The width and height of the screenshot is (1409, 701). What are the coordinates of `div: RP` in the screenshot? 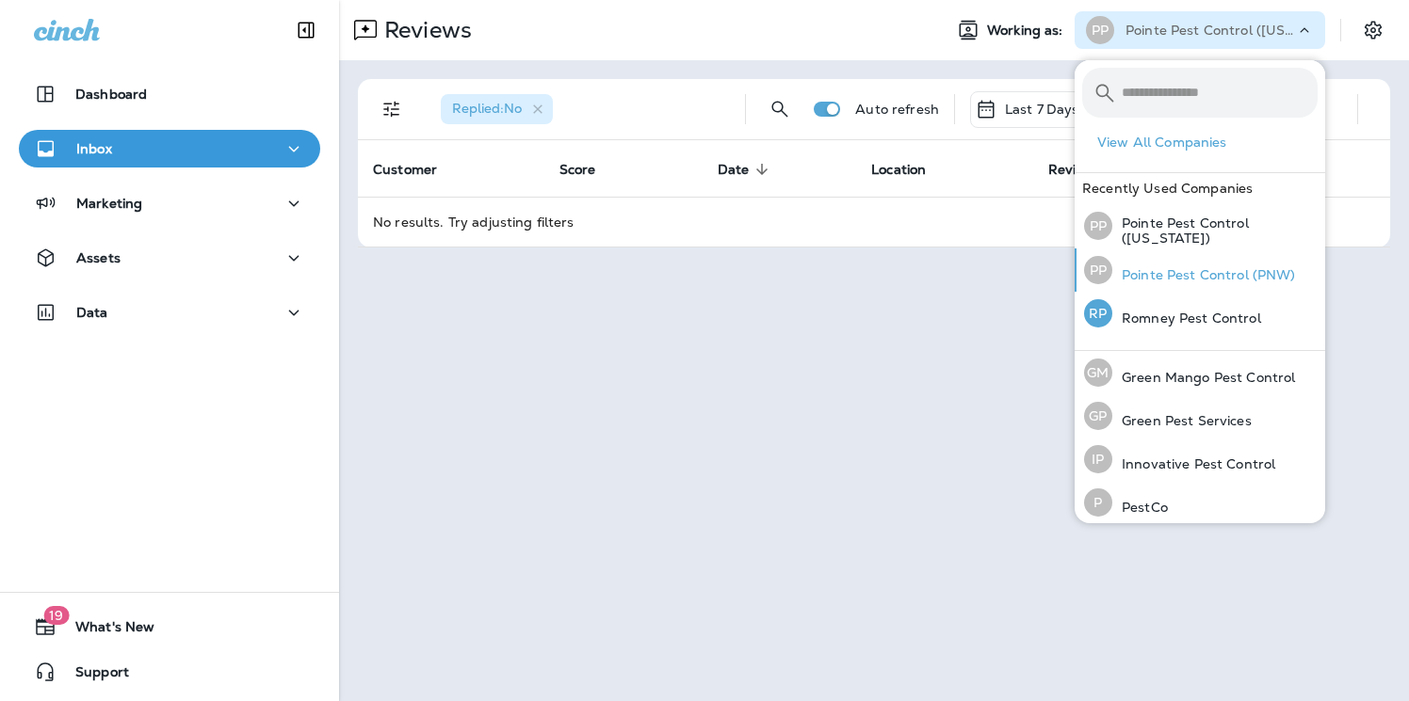 It's located at (1098, 314).